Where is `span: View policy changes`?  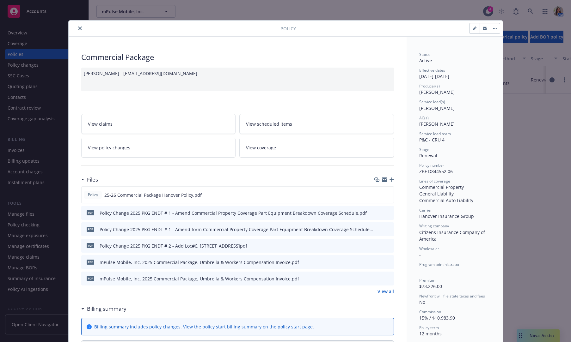
span: View policy changes is located at coordinates (109, 148).